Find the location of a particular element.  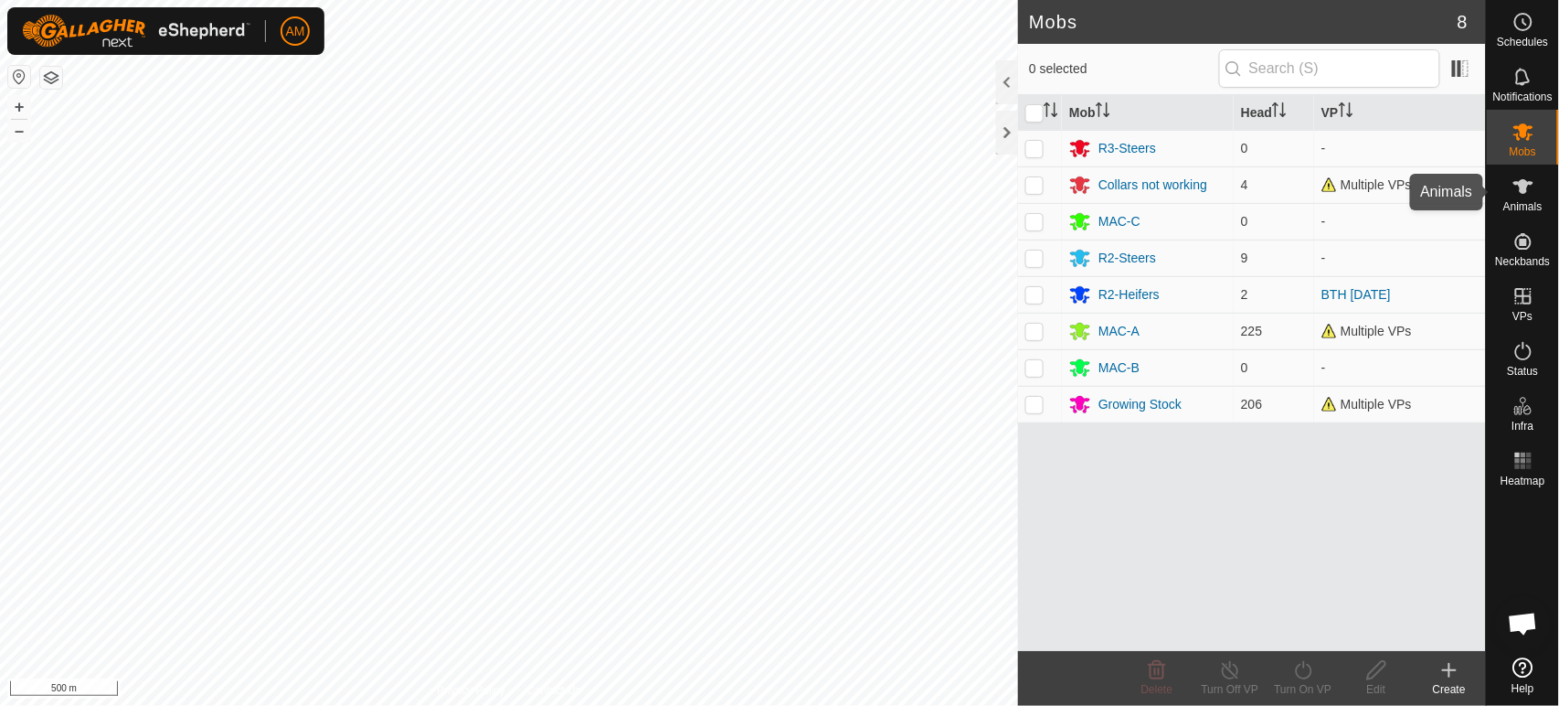

div: Edit is located at coordinates (1377, 689).